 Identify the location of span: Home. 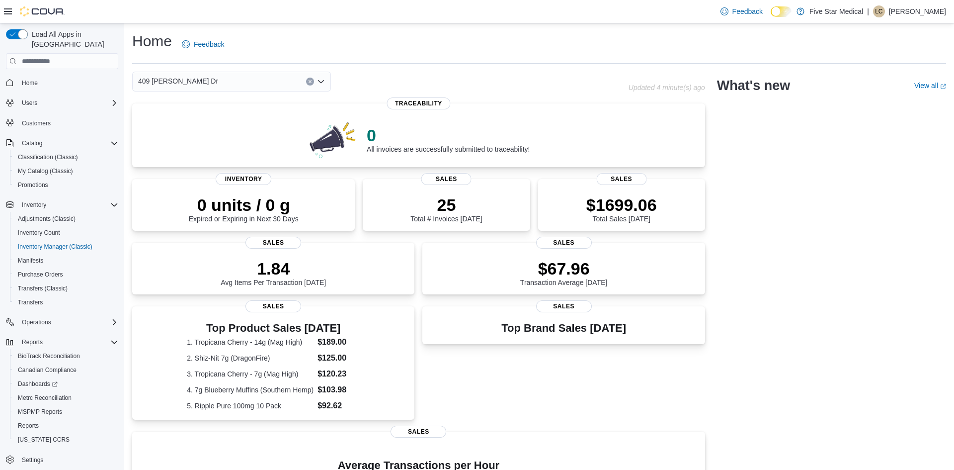
(30, 83).